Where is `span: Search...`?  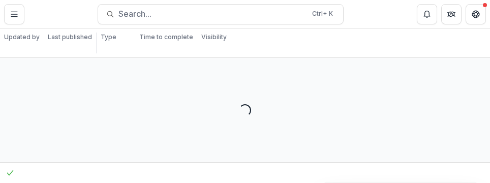 span: Search... is located at coordinates (212, 14).